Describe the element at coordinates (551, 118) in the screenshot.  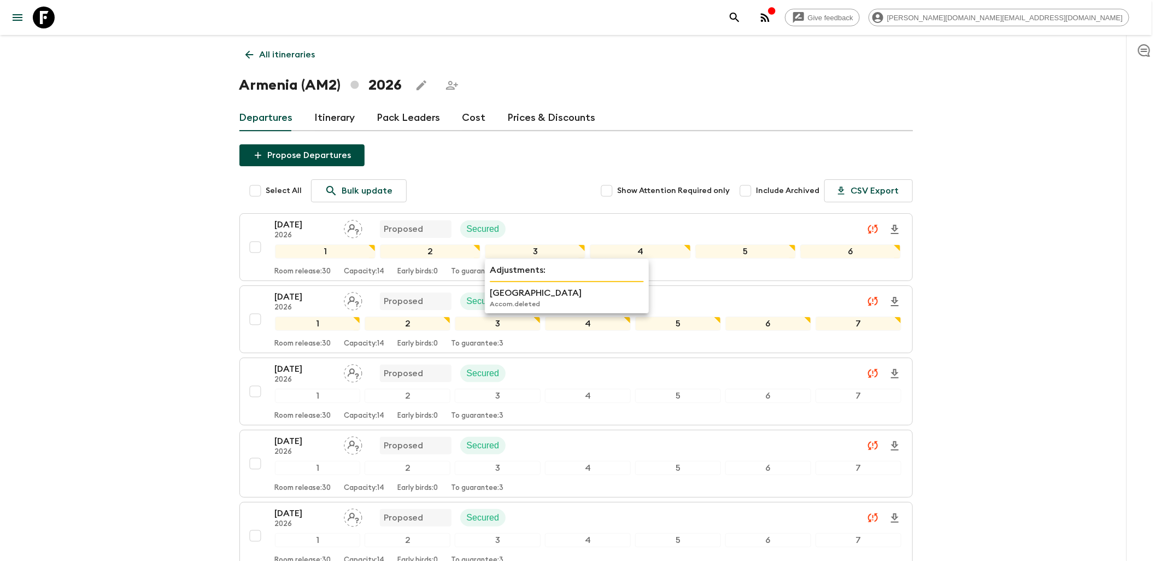
I see `a: Prices & Discounts` at that location.